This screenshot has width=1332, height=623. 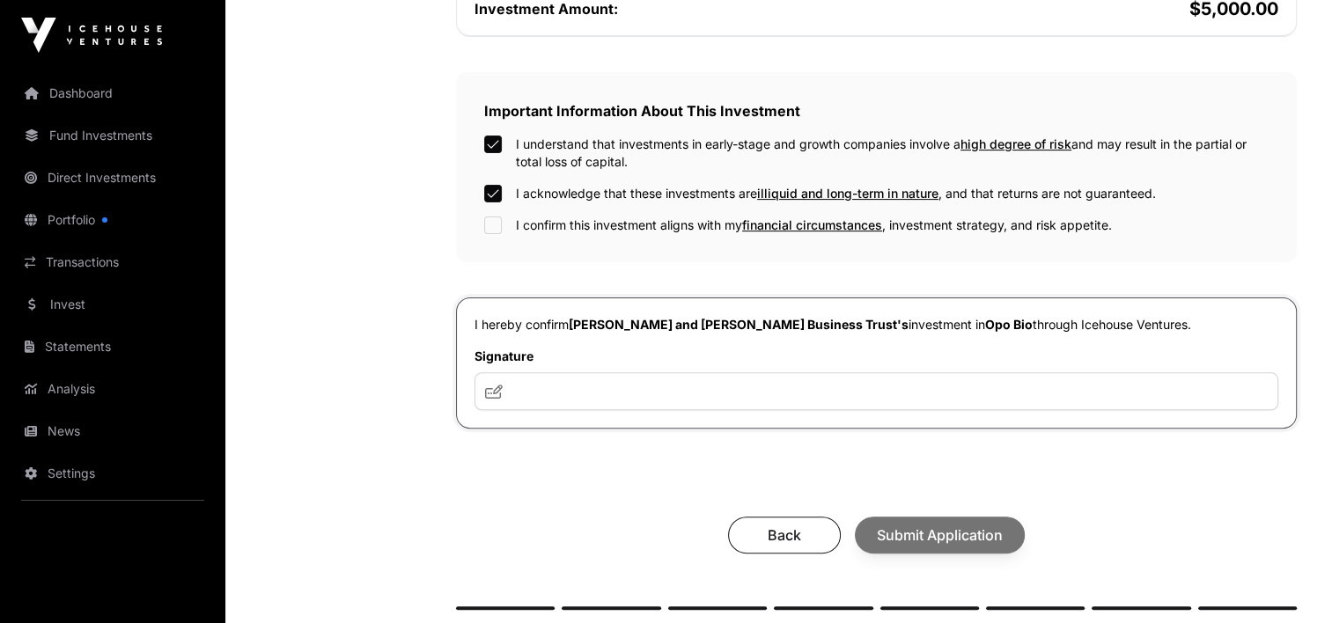 What do you see at coordinates (814, 225) in the screenshot?
I see `label: I confirm this investment aligns with my , investment strategy, and risk appetite.` at bounding box center [814, 225].